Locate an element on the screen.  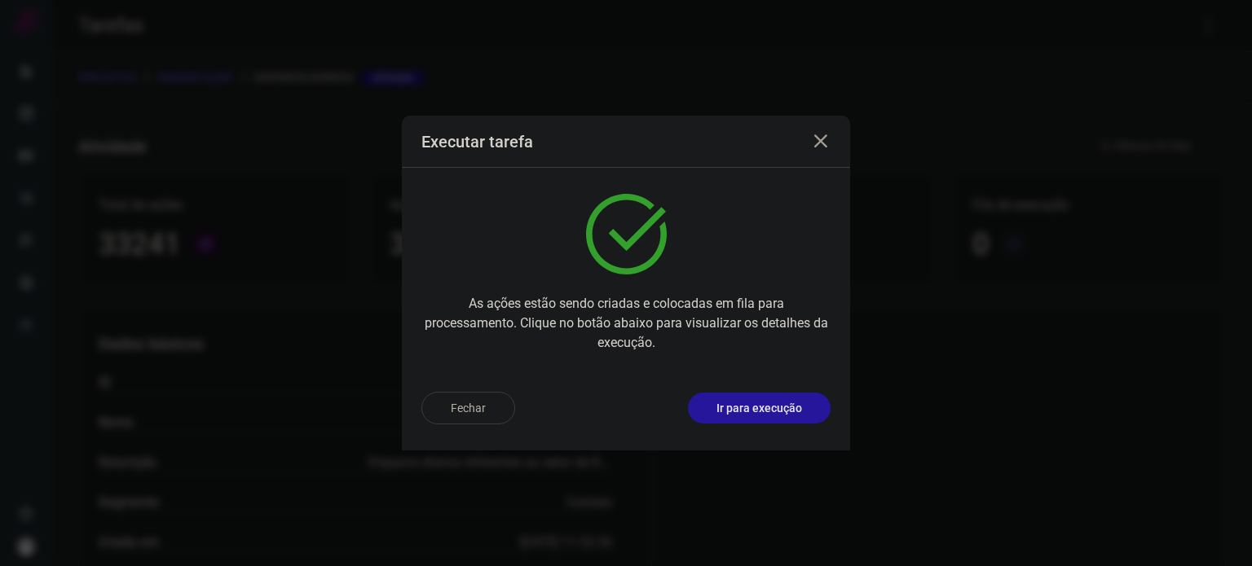
h3: Executar tarefa is located at coordinates (477, 142).